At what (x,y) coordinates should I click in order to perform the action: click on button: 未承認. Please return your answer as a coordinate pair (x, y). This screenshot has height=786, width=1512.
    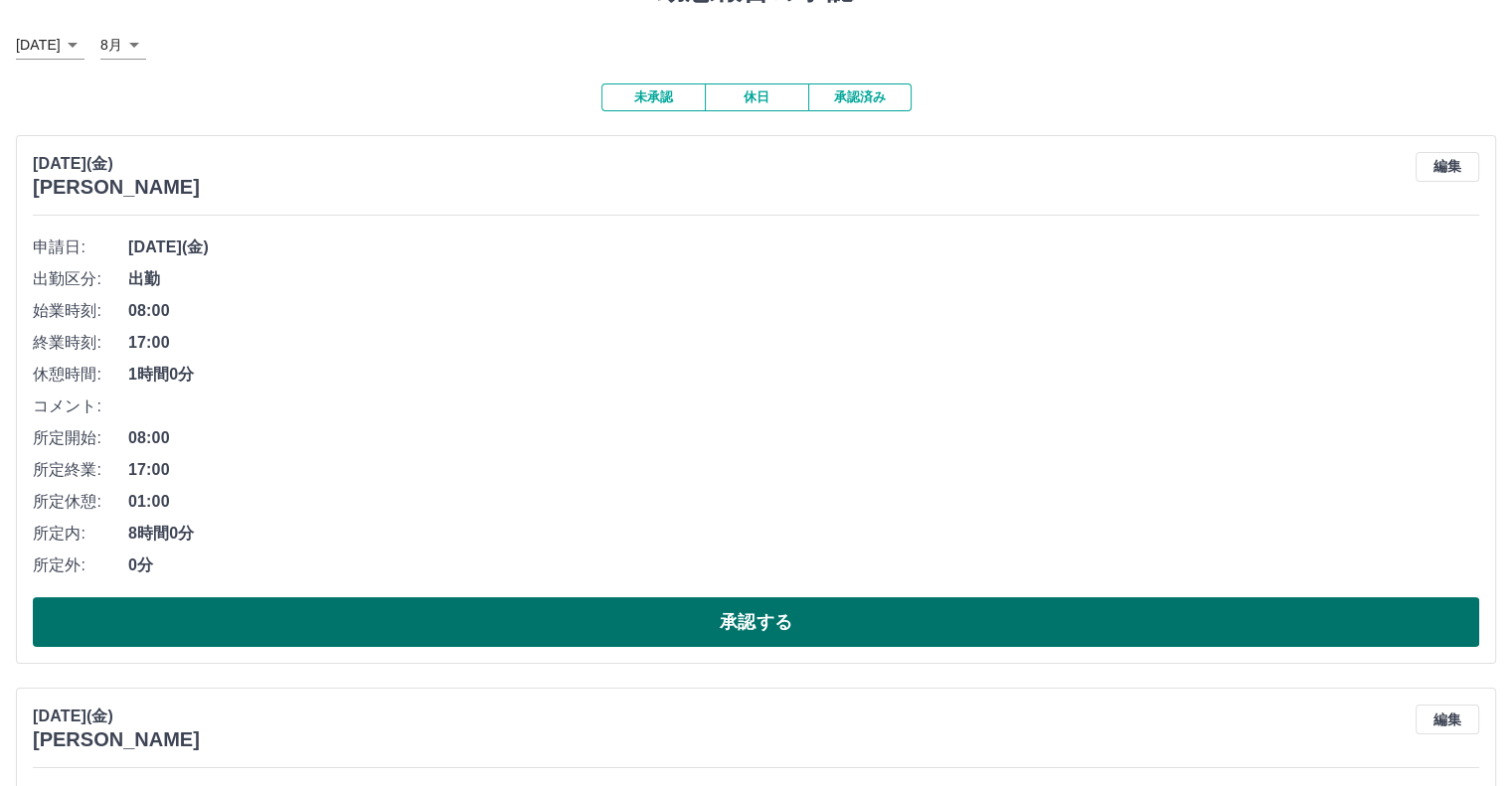
    Looking at the image, I should click on (653, 98).